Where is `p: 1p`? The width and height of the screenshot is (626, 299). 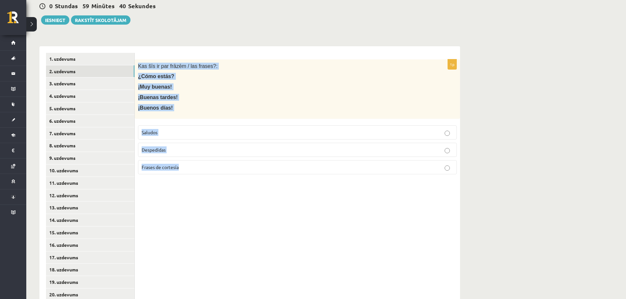 p: 1p is located at coordinates (452, 64).